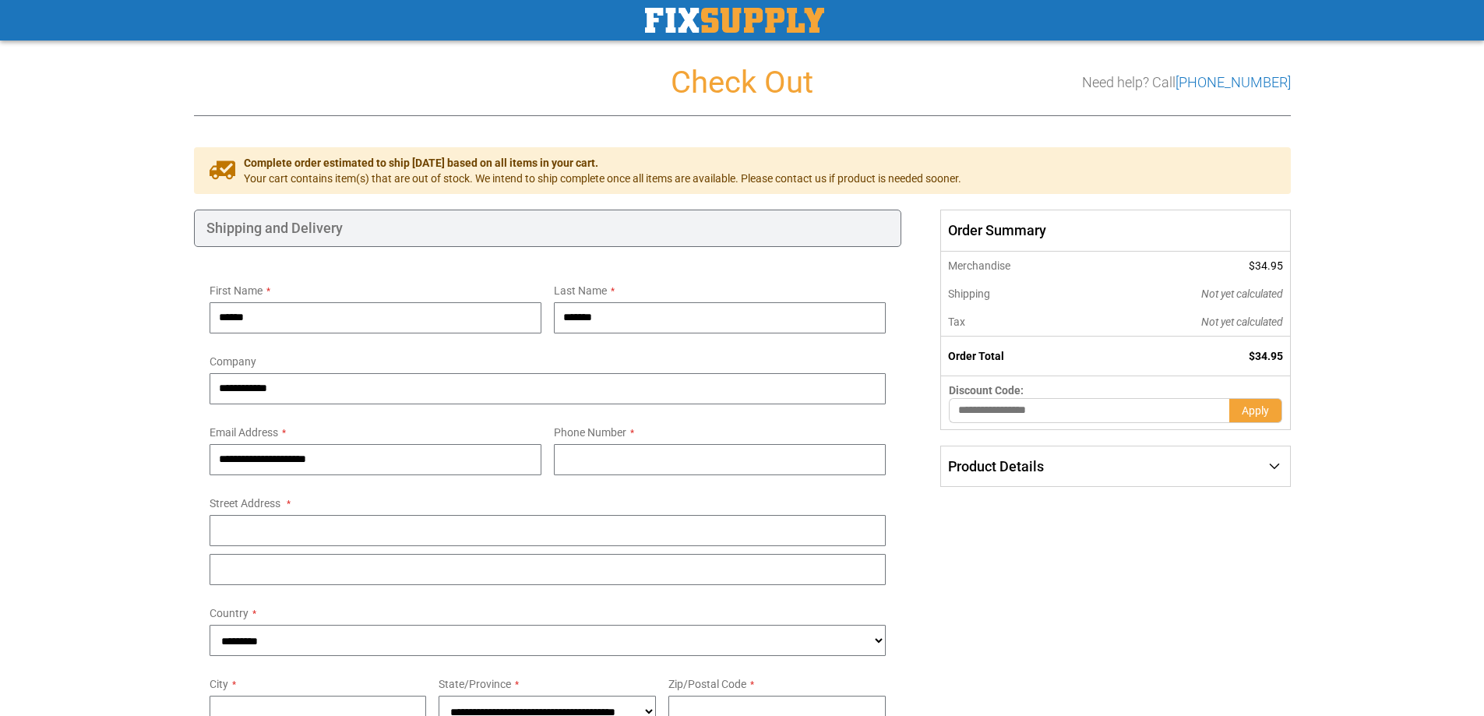 This screenshot has height=716, width=1484. I want to click on span: Order Summary, so click(1115, 231).